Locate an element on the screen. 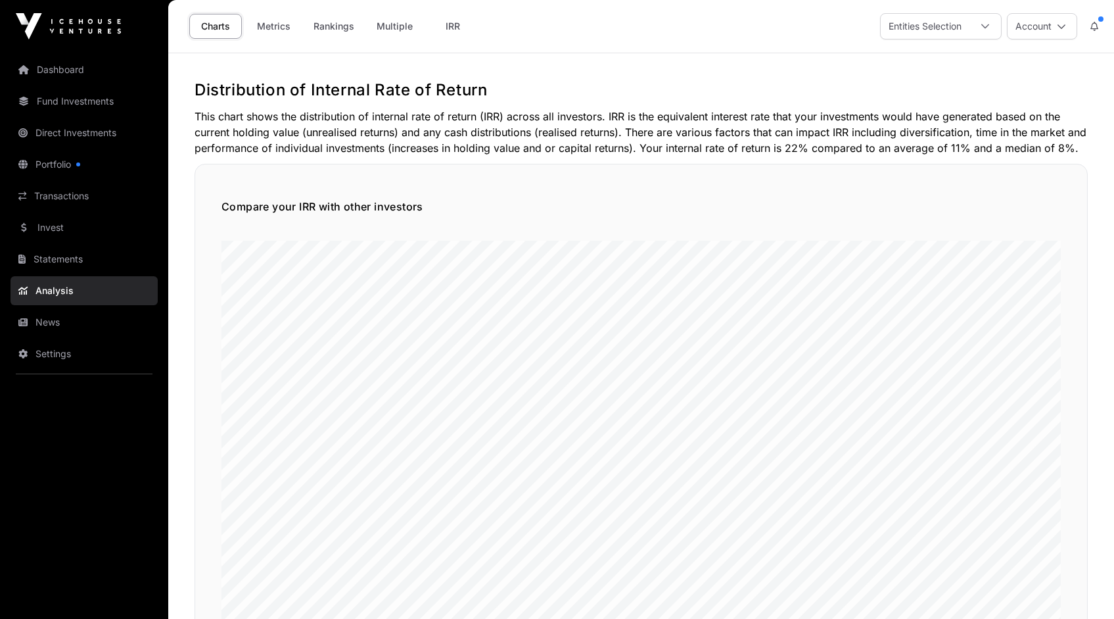 This screenshot has height=619, width=1114. a: Analysis is located at coordinates (84, 291).